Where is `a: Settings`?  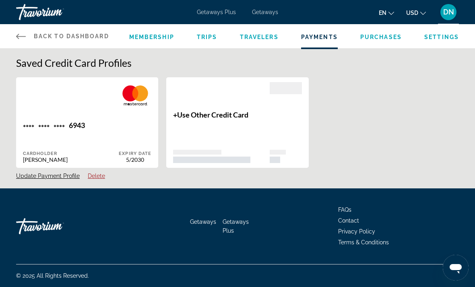 a: Settings is located at coordinates (441, 37).